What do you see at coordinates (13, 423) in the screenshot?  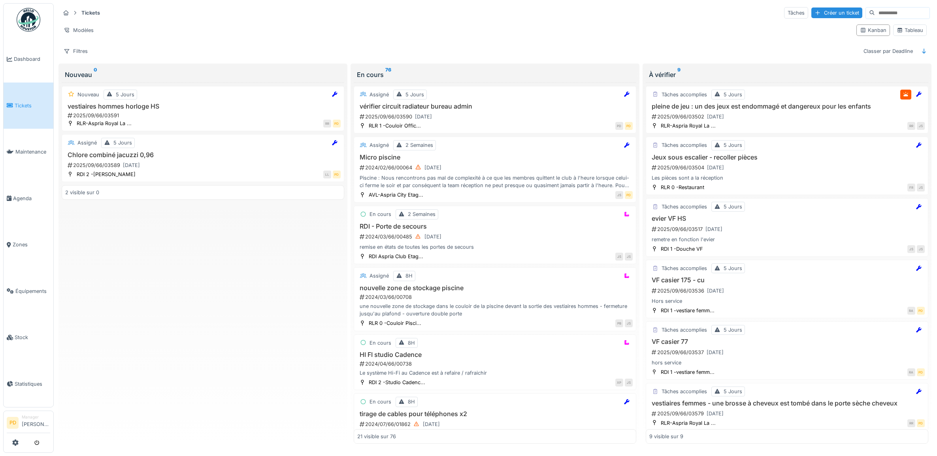 I see `li: PD` at bounding box center [13, 423].